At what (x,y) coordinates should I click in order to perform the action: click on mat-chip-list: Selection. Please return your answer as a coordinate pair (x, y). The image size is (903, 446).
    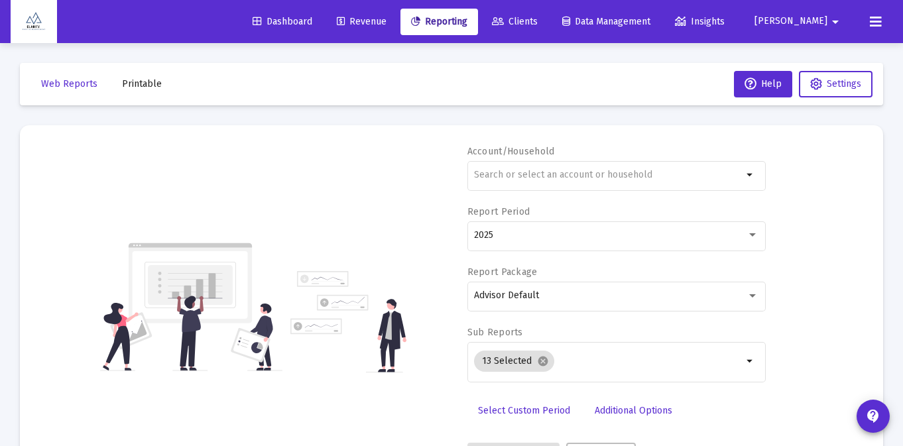
    Looking at the image, I should click on (608, 361).